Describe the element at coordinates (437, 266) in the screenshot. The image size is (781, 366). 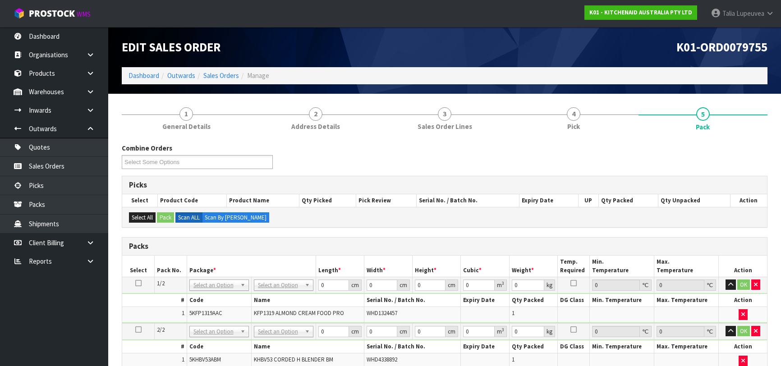
I see `th: Height` at that location.